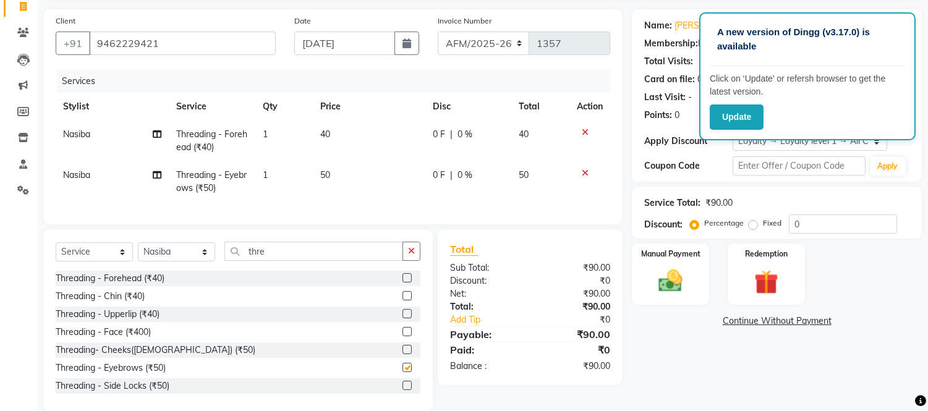 This screenshot has height=411, width=928. Describe the element at coordinates (464, 21) in the screenshot. I see `label: Invoice Number` at that location.